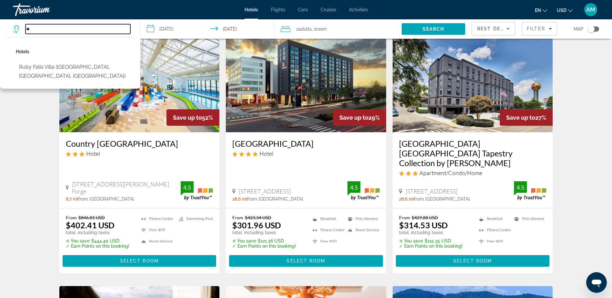  Describe the element at coordinates (193, 117) in the screenshot. I see `div: 52%` at that location.